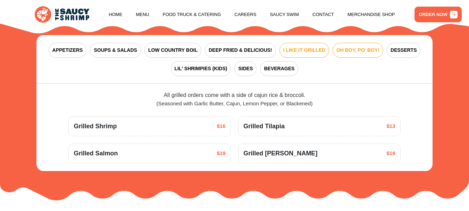 This screenshot has height=211, width=469. I want to click on button: DEEP FRIED & DELICIOUS!, so click(240, 50).